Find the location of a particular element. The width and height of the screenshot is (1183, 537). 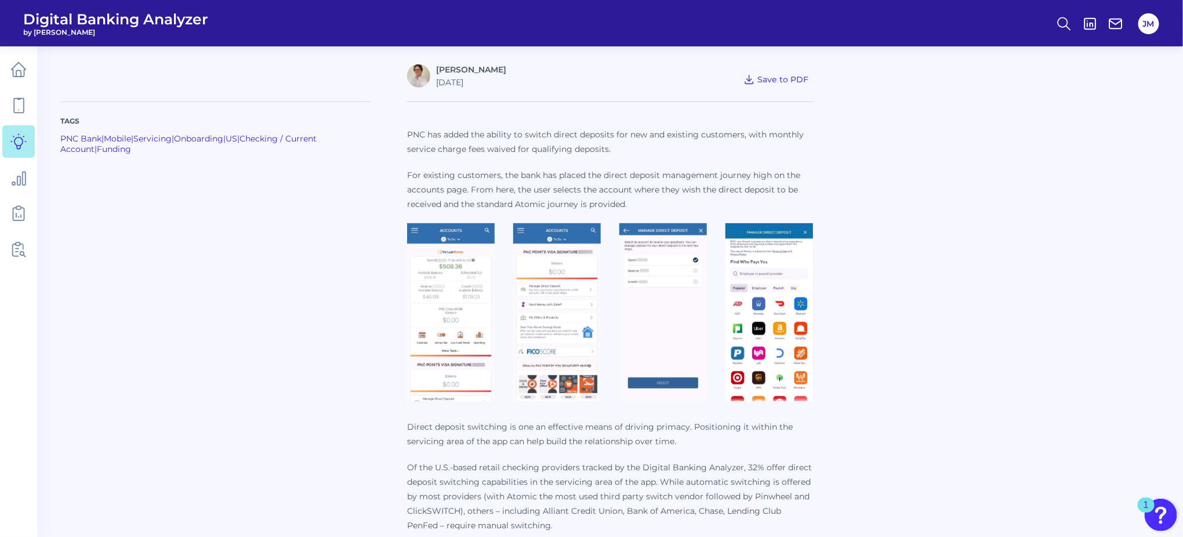

p: Direct deposit switching is one an effective means of driving primacy. Positioning it within the ... is located at coordinates (610, 434).